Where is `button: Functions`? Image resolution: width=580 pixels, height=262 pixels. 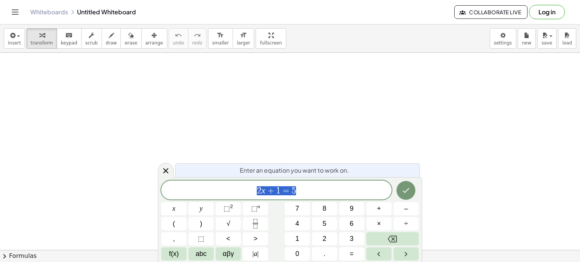 button: Functions is located at coordinates (174, 254).